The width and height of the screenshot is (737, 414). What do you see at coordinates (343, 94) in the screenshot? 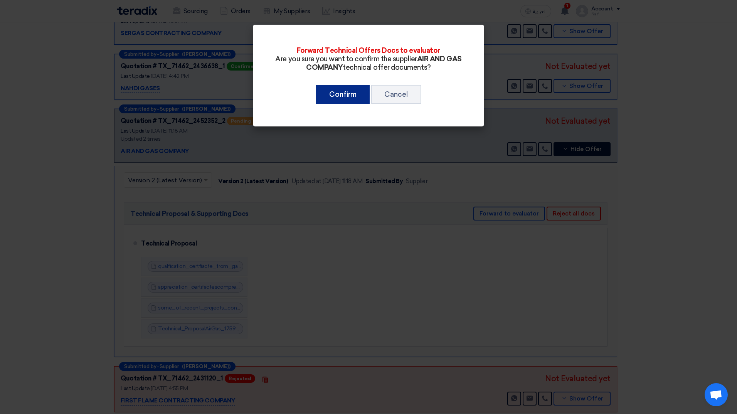
I see `button: Confirm` at bounding box center [343, 94].